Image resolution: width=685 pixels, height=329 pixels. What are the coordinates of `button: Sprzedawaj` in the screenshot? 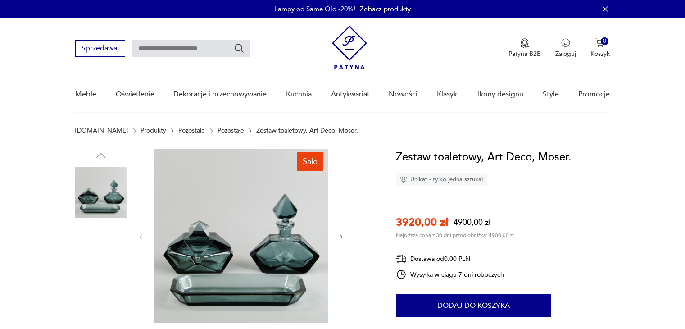 It's located at (100, 48).